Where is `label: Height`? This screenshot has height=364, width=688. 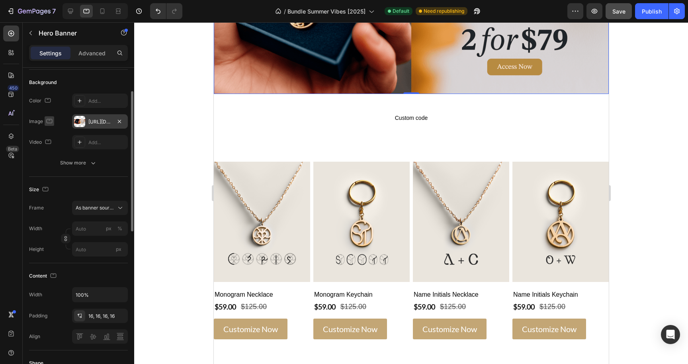 label: Height is located at coordinates (36, 249).